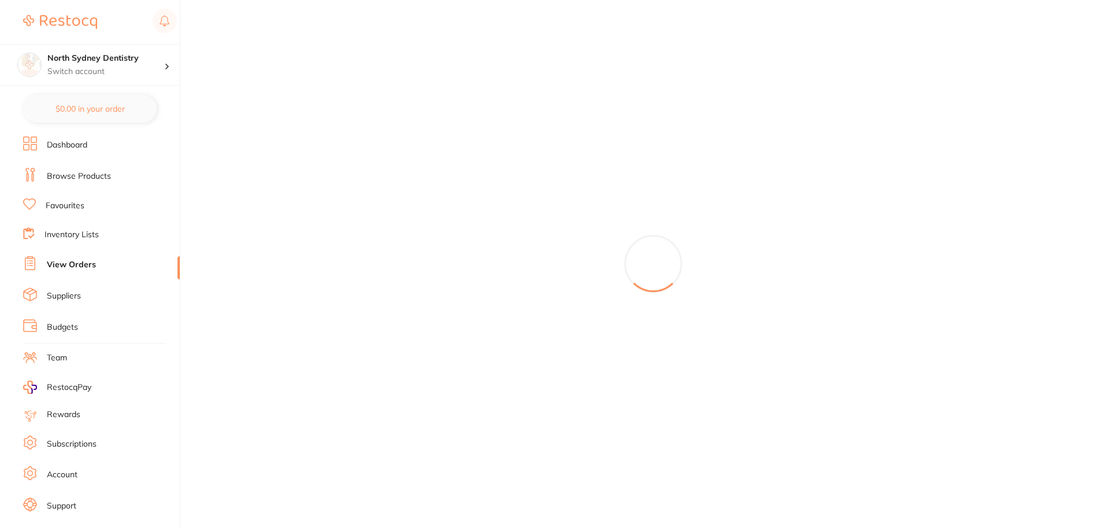 Image resolution: width=1110 pixels, height=527 pixels. Describe the element at coordinates (67, 145) in the screenshot. I see `a: Dashboard` at that location.